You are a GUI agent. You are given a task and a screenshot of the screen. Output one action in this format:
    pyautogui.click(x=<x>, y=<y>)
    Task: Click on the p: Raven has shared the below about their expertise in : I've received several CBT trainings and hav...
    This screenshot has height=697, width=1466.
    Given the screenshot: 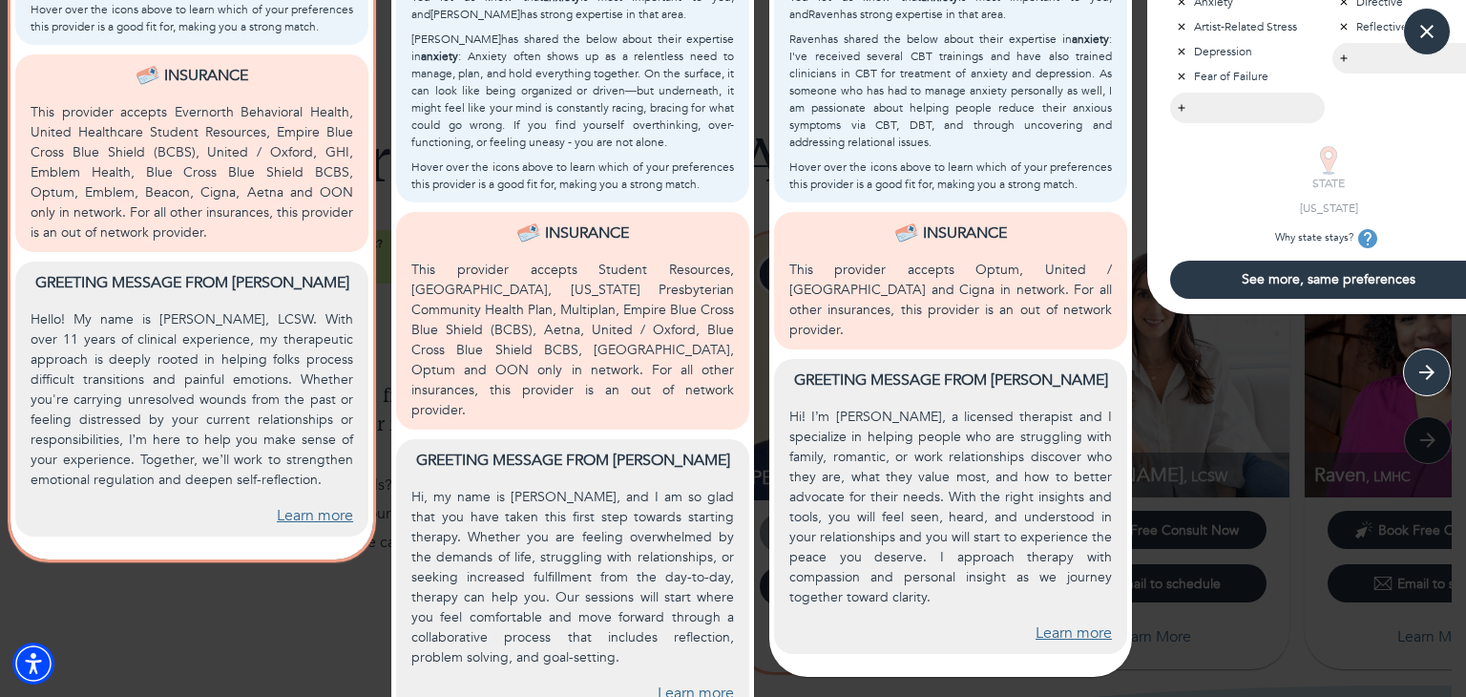 What is the action you would take?
    pyautogui.click(x=950, y=91)
    